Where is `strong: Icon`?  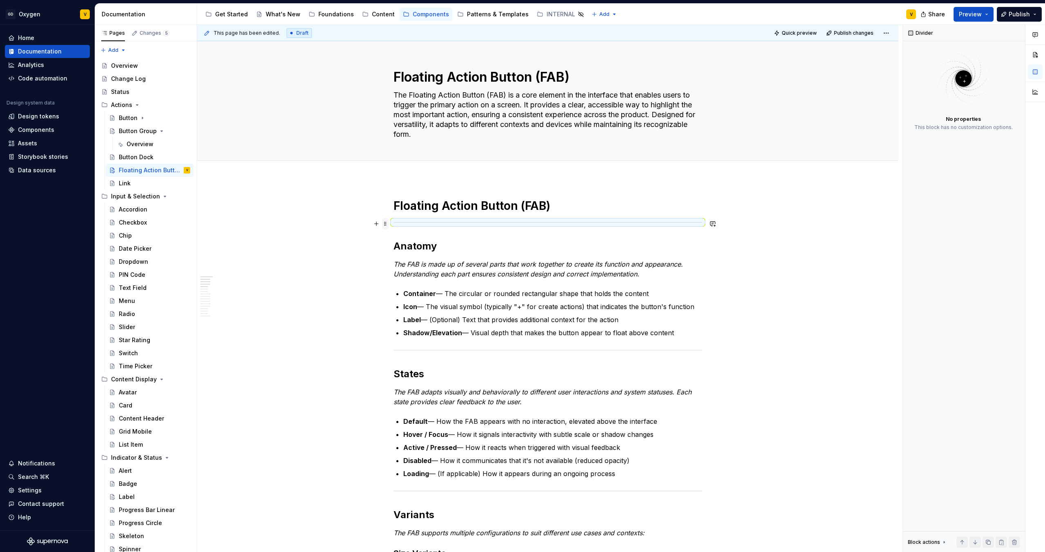 strong: Icon is located at coordinates (410, 306).